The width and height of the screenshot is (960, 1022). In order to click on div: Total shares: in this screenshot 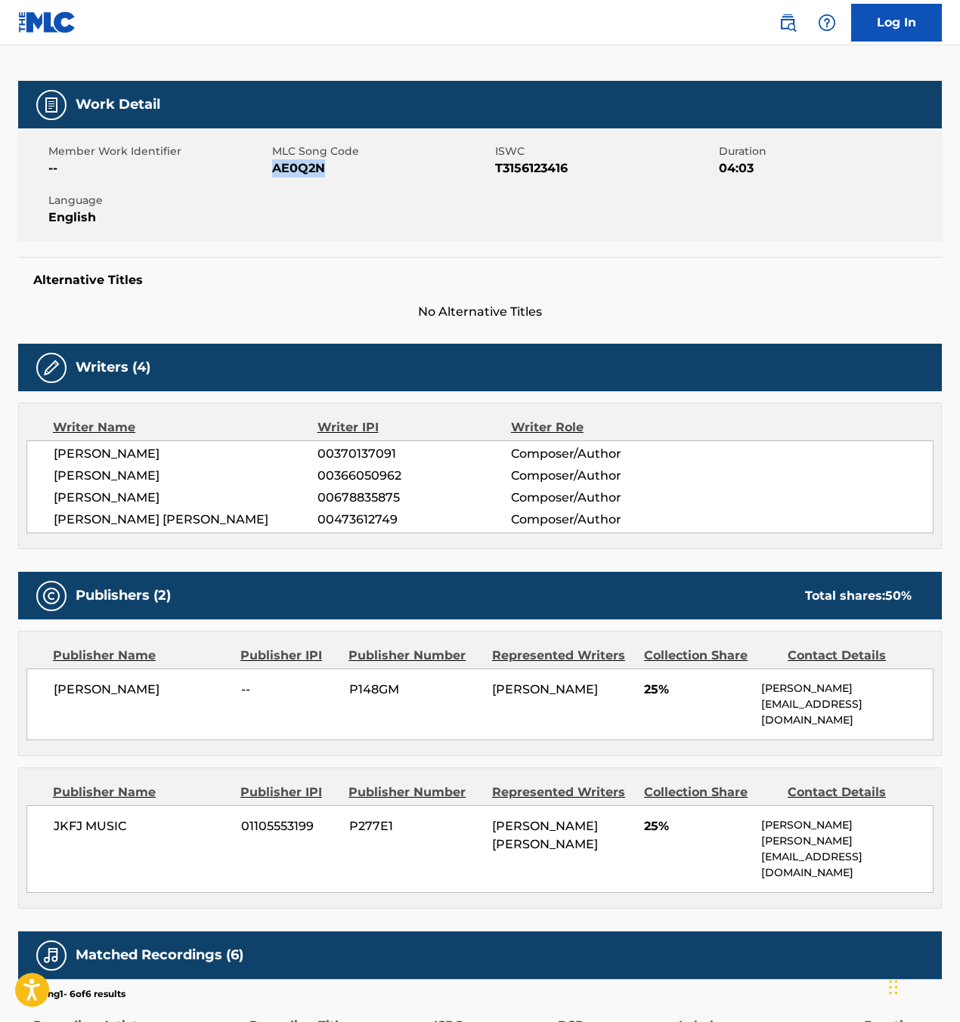, I will do `click(858, 596)`.